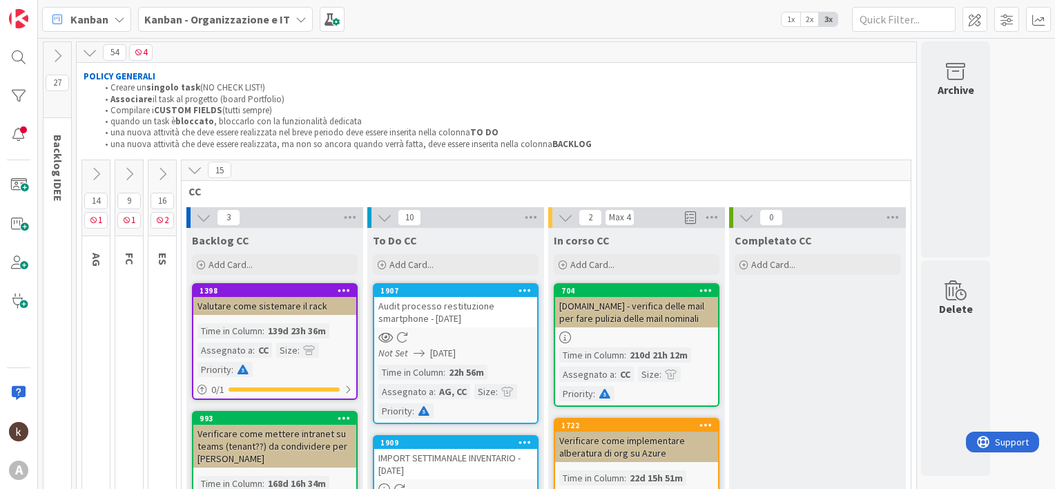 The height and width of the screenshot is (489, 1055). Describe the element at coordinates (96, 220) in the screenshot. I see `span: 1` at that location.